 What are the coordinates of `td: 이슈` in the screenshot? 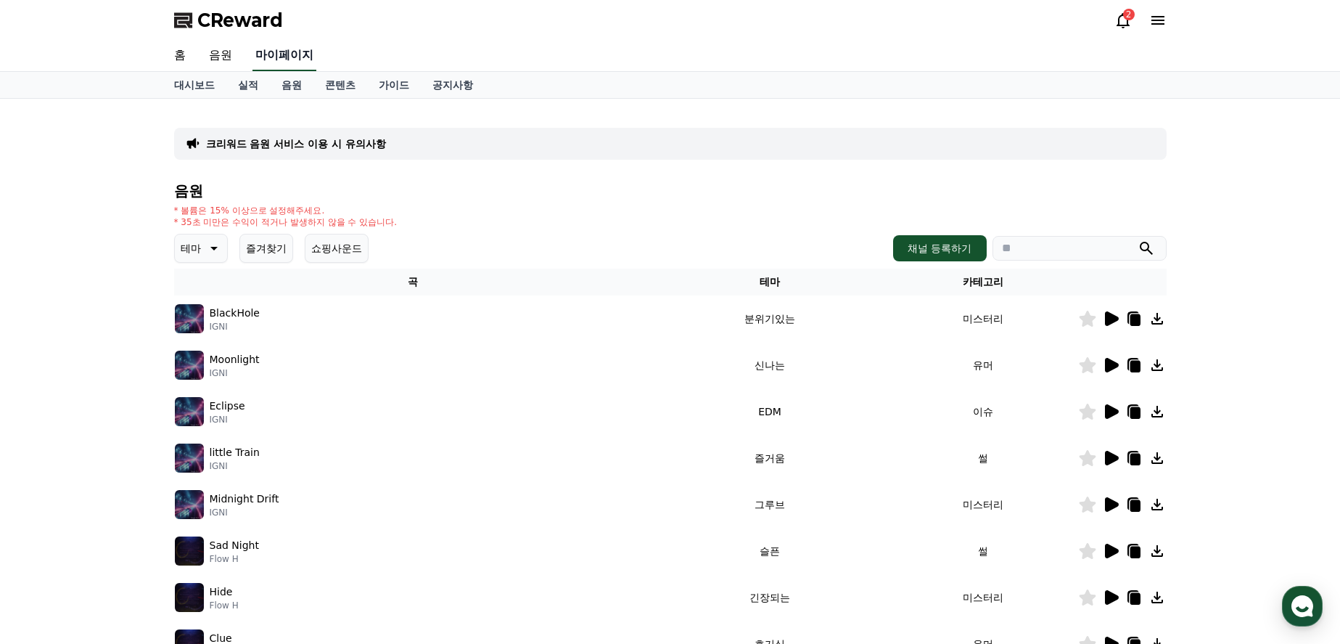 It's located at (983, 411).